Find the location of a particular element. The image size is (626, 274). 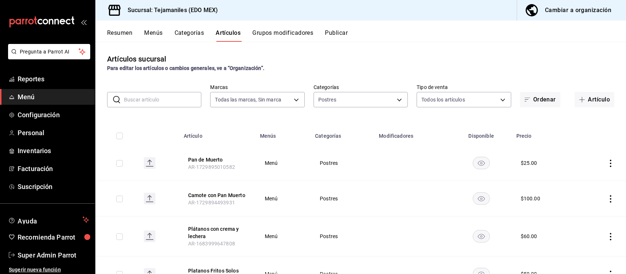

button: Resumen is located at coordinates (120, 36).